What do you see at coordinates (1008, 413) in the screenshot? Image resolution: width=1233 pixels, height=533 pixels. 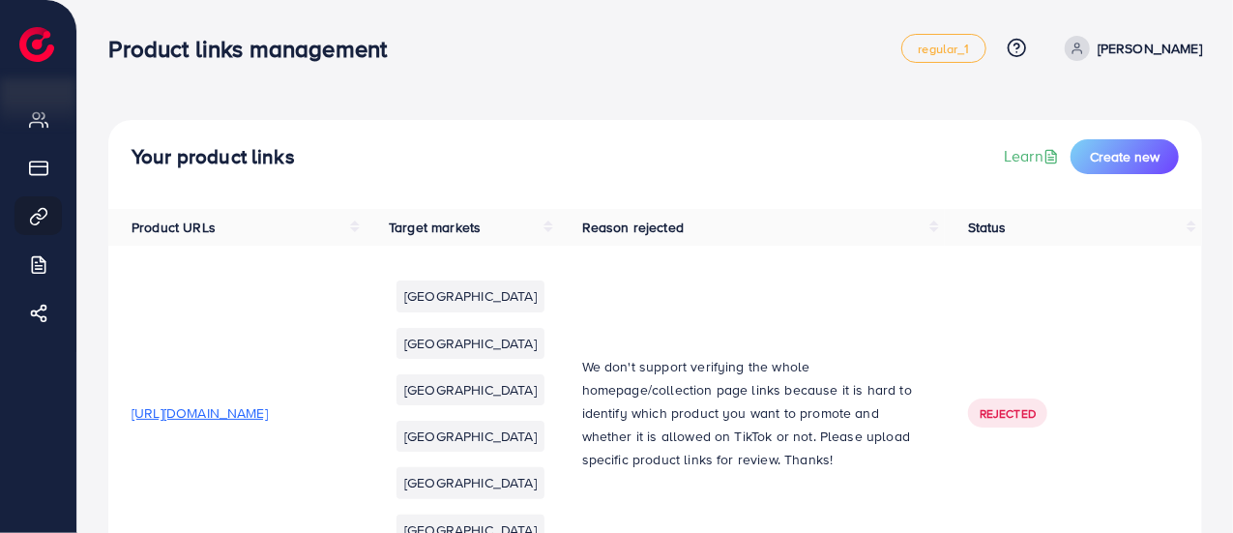 I see `span: Rejected` at bounding box center [1008, 413].